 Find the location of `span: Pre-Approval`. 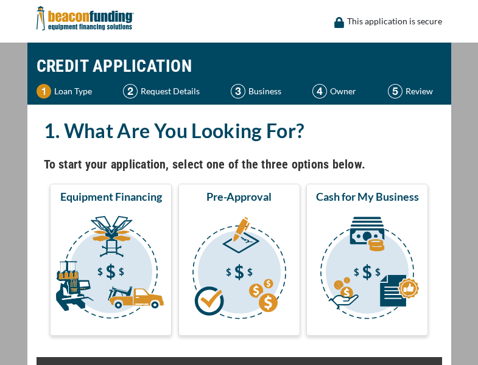

span: Pre-Approval is located at coordinates (239, 197).